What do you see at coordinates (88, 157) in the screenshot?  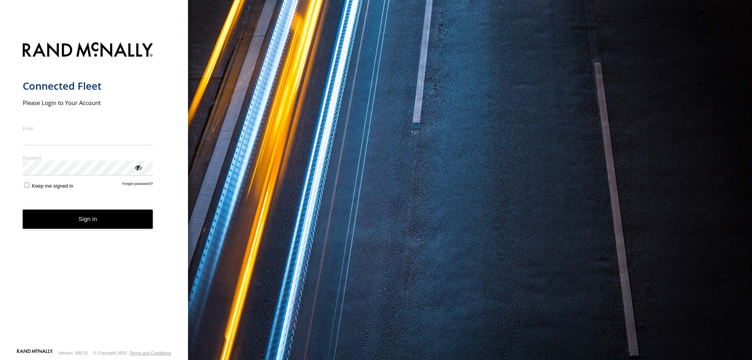 I see `label: Password` at bounding box center [88, 157].